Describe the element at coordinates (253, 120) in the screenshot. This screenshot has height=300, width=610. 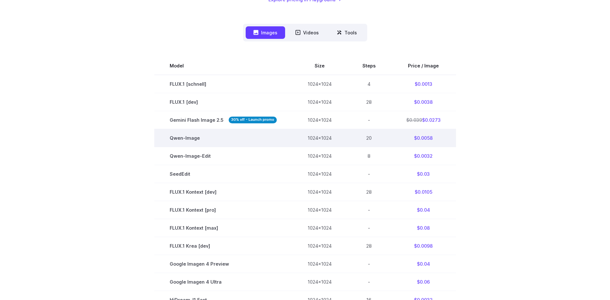
I see `strong: 30% off - Launch promo` at that location.